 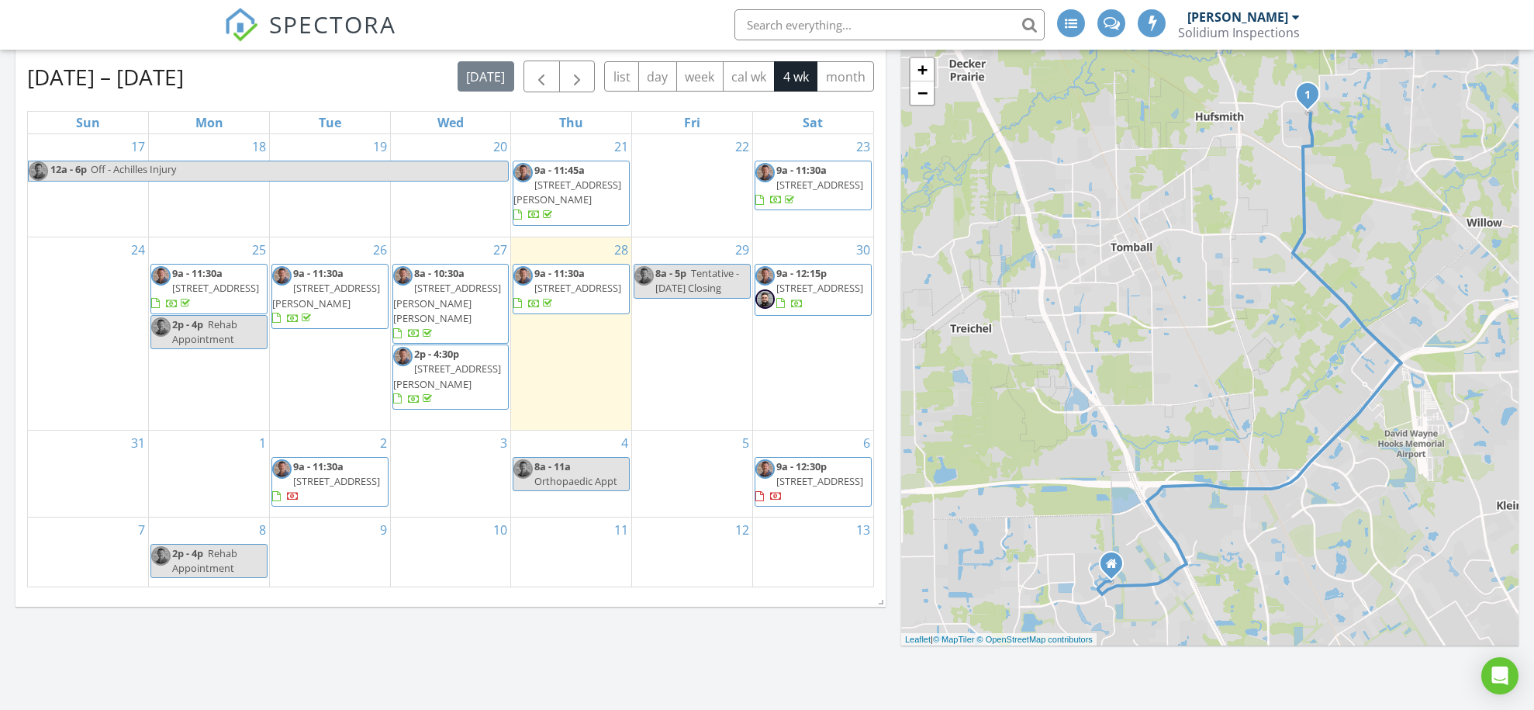 I want to click on a: Go to August 31, 2025, so click(x=138, y=443).